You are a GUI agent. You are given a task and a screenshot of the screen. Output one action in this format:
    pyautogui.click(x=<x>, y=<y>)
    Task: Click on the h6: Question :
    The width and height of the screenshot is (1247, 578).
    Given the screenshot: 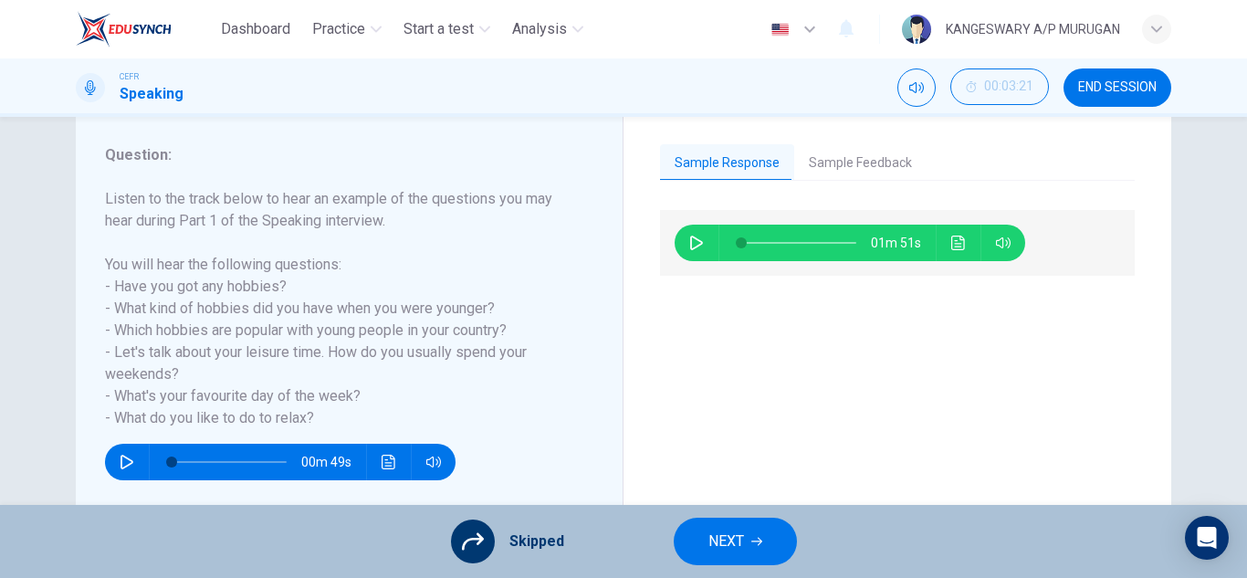 What is the action you would take?
    pyautogui.click(x=338, y=155)
    